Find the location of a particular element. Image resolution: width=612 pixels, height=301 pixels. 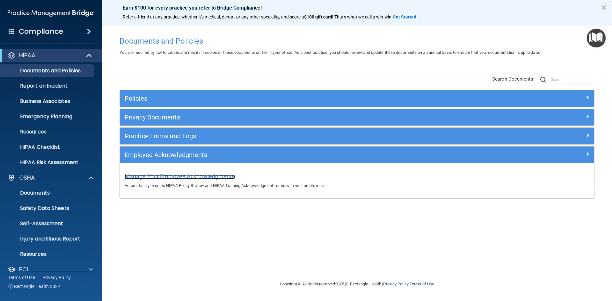

img: PMB logo is located at coordinates (51, 13).